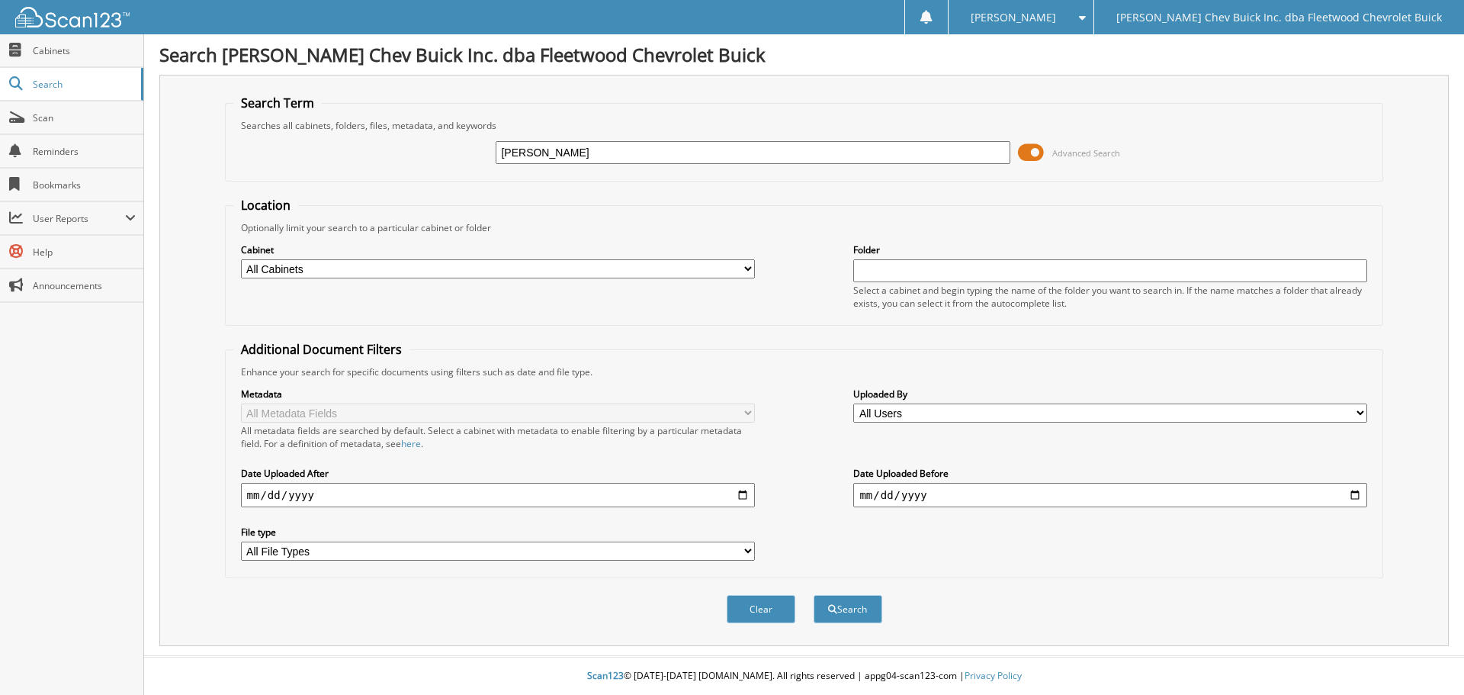 Image resolution: width=1464 pixels, height=695 pixels. Describe the element at coordinates (761, 609) in the screenshot. I see `button: Clear` at that location.